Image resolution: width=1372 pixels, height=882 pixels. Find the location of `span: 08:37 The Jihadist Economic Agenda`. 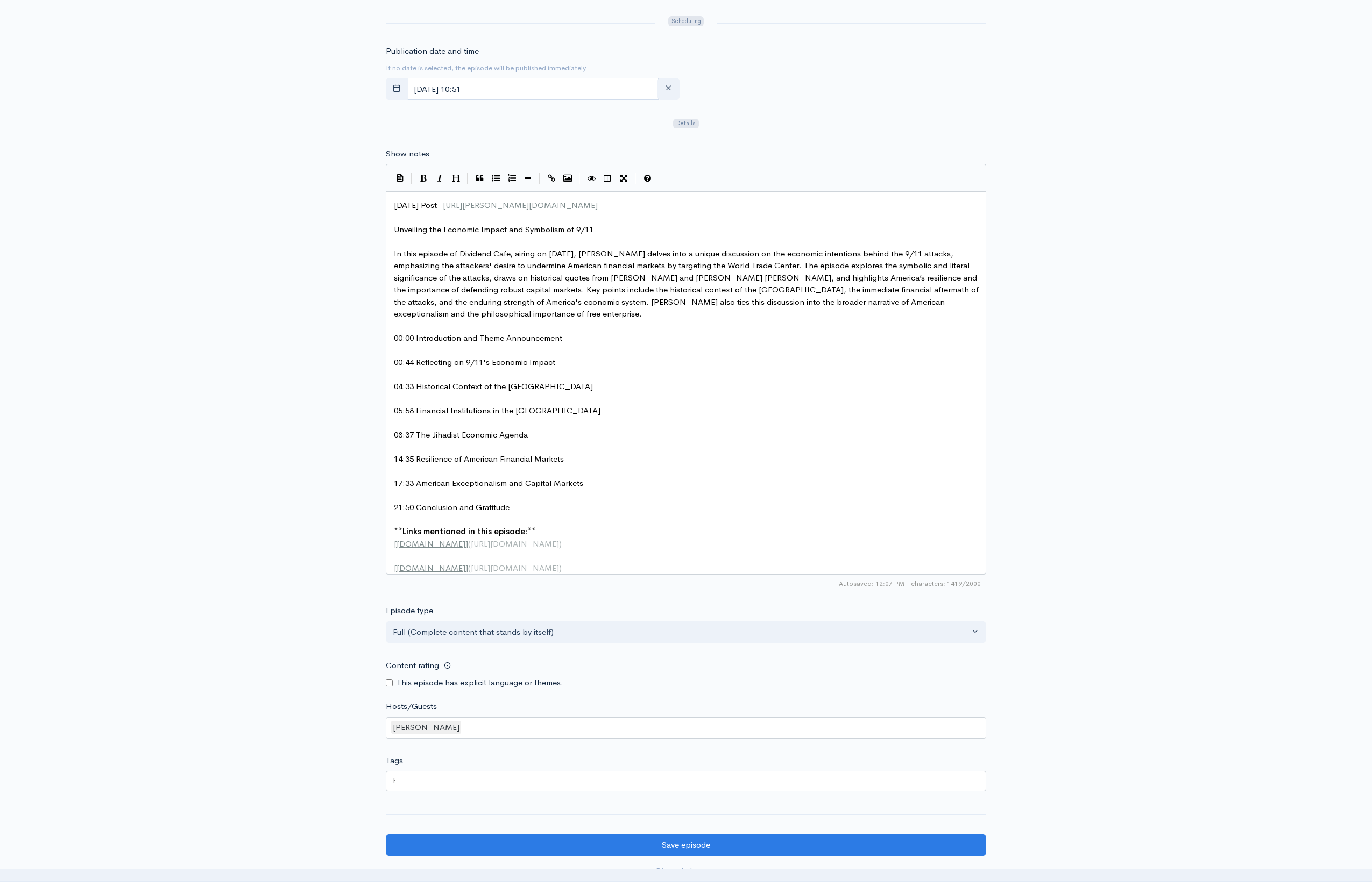

span: 08:37 The Jihadist Economic Agenda is located at coordinates (461, 434).